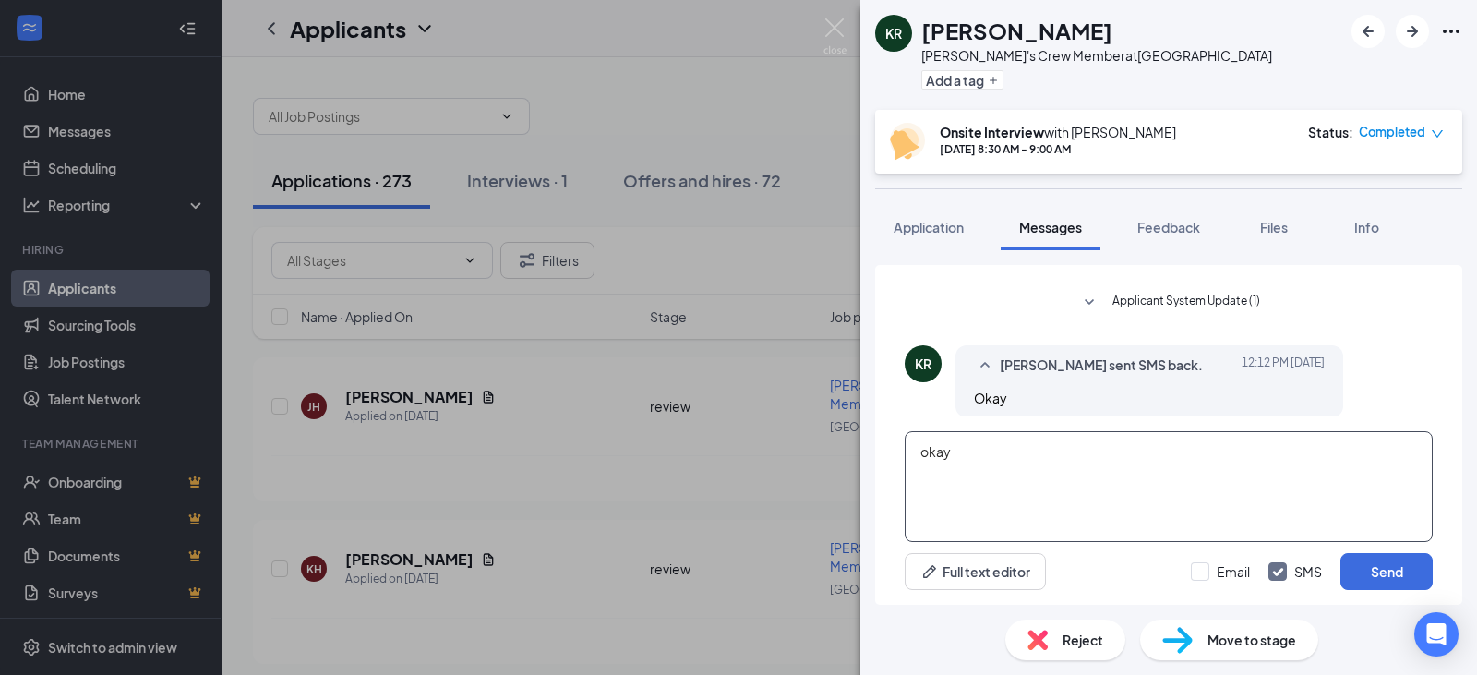  Describe the element at coordinates (930, 571) in the screenshot. I see `svg: Pen` at that location.